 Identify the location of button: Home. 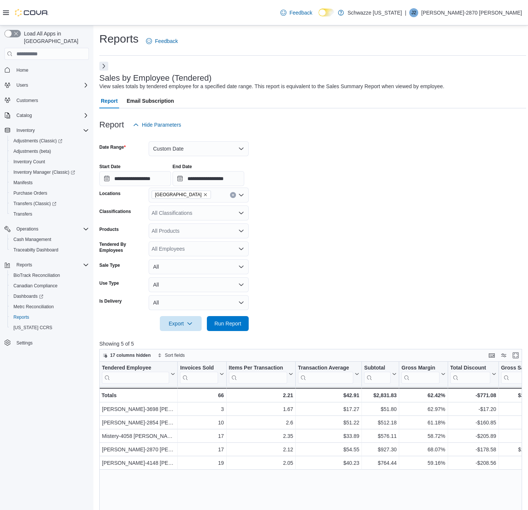
(47, 69).